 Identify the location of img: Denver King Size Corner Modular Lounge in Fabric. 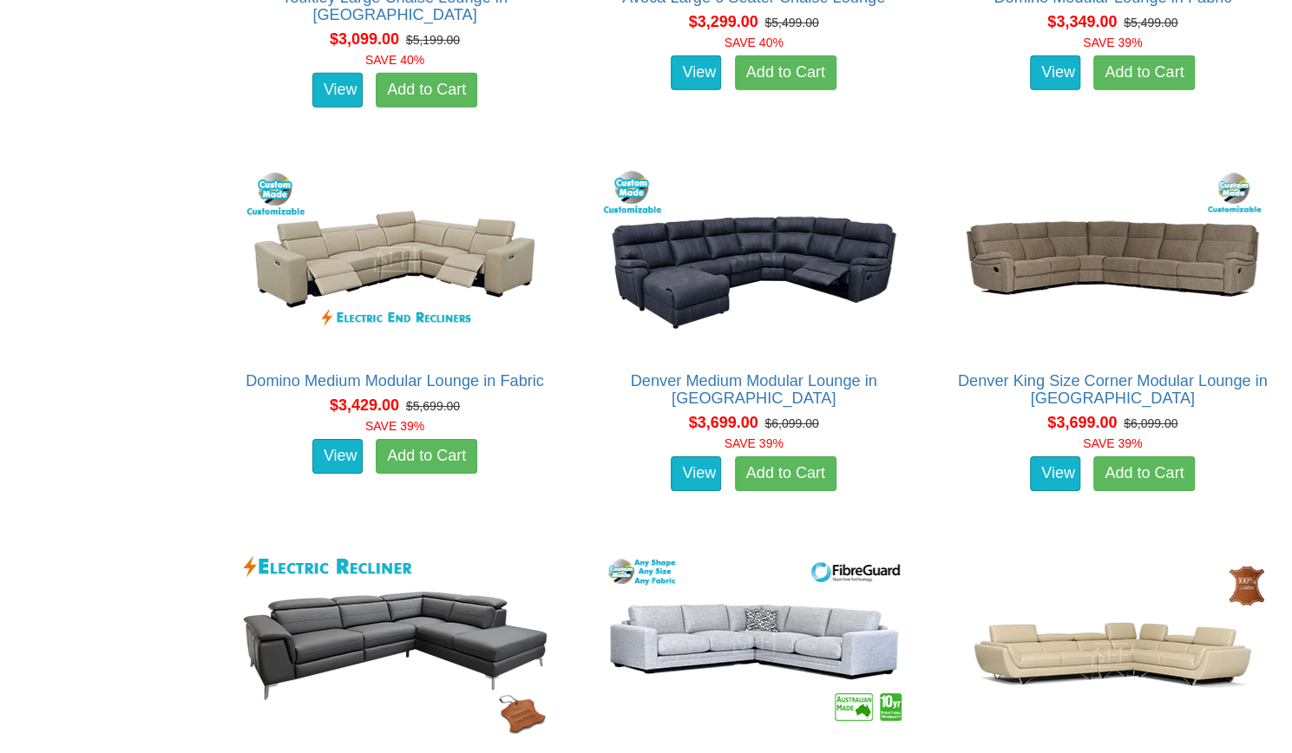
(1112, 259).